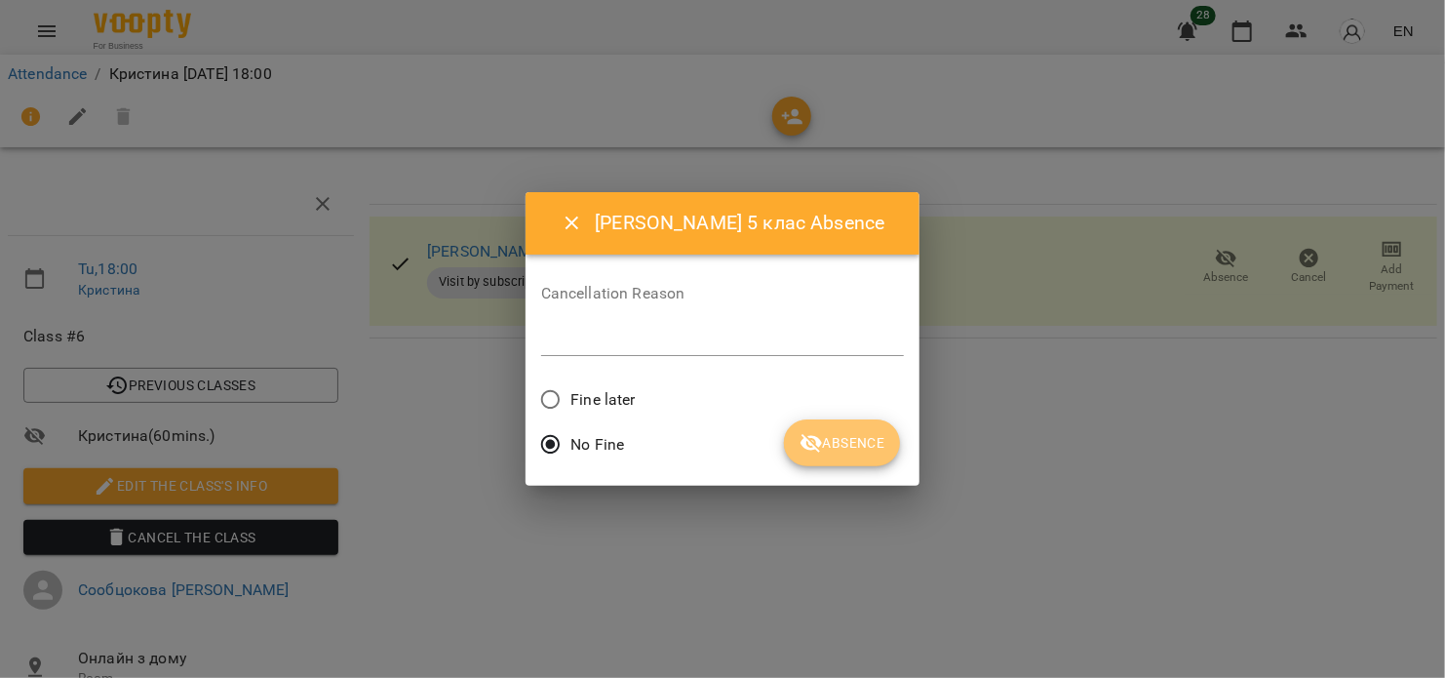 The width and height of the screenshot is (1445, 678). What do you see at coordinates (841, 443) in the screenshot?
I see `span: Absence` at bounding box center [841, 443].